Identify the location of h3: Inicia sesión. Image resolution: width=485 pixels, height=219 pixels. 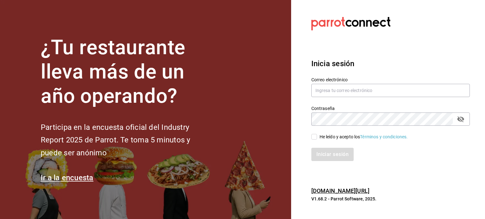
(390, 64).